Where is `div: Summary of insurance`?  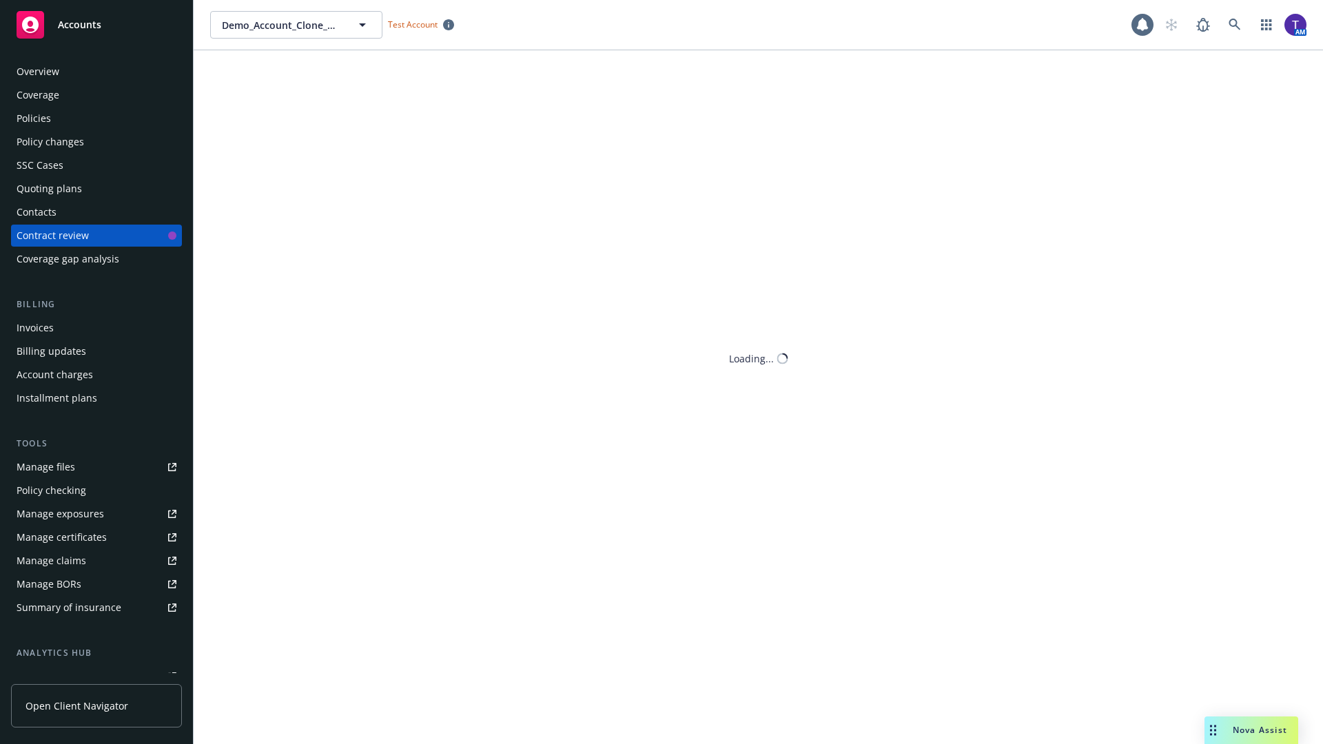 div: Summary of insurance is located at coordinates (69, 608).